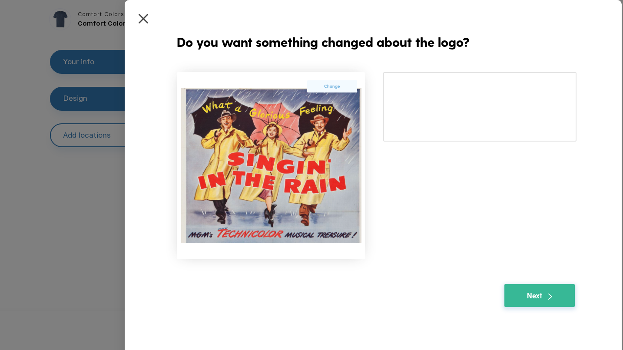  I want to click on img: close.png, so click(143, 19).